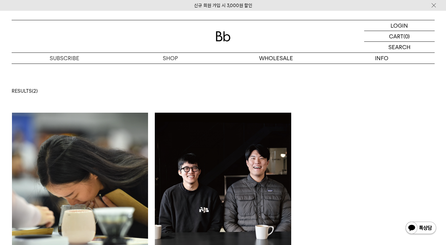 This screenshot has height=245, width=446. Describe the element at coordinates (64, 58) in the screenshot. I see `a: SUBSCRIBE` at that location.